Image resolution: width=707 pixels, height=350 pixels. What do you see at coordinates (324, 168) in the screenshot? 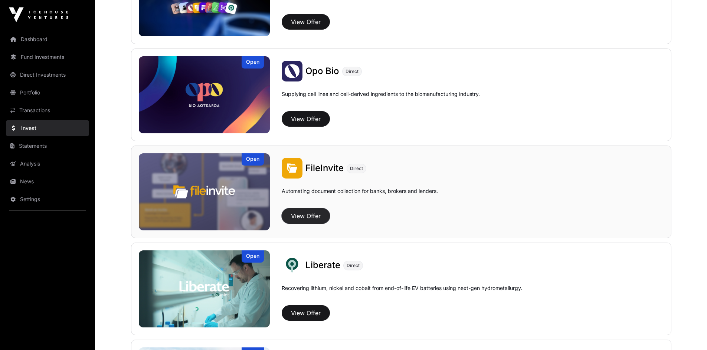
I see `a: FileInvite` at bounding box center [324, 168].